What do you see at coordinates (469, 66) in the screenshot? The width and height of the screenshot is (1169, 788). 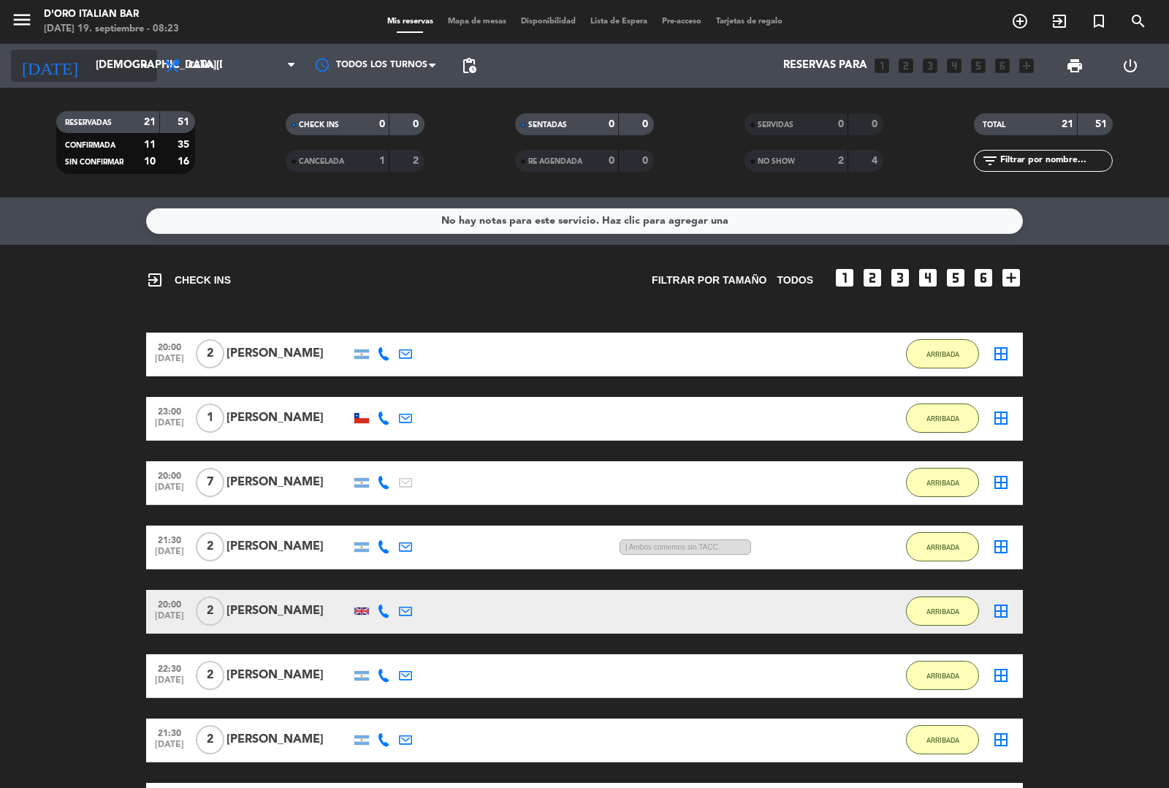 I see `span: pending_actions` at bounding box center [469, 66].